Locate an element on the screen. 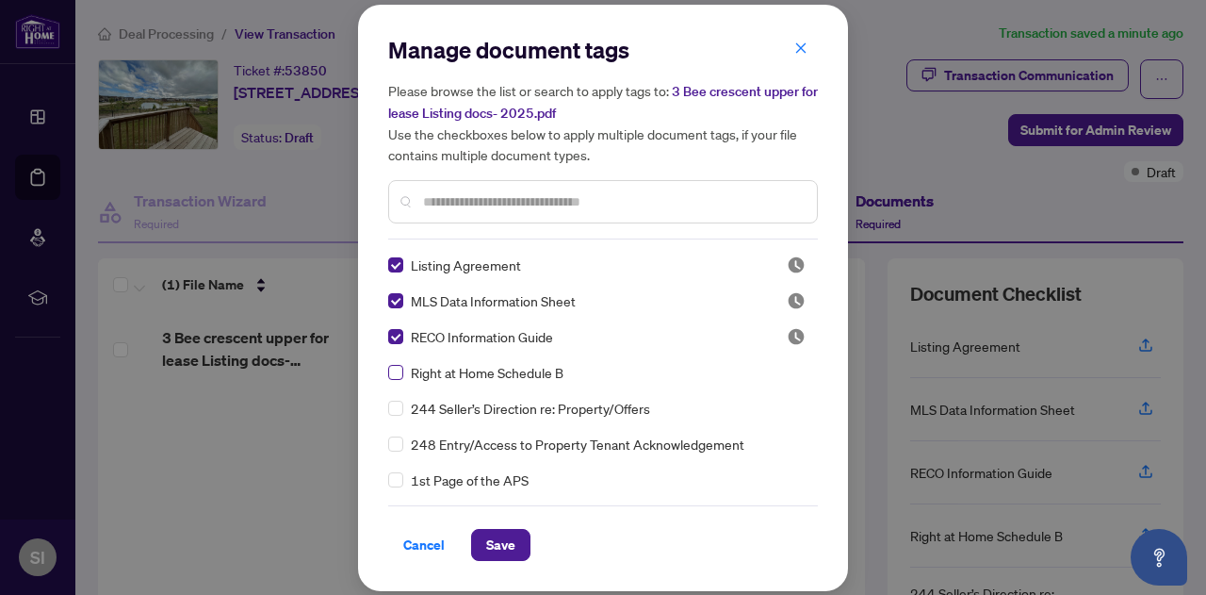  button: Cancel is located at coordinates (424, 545).